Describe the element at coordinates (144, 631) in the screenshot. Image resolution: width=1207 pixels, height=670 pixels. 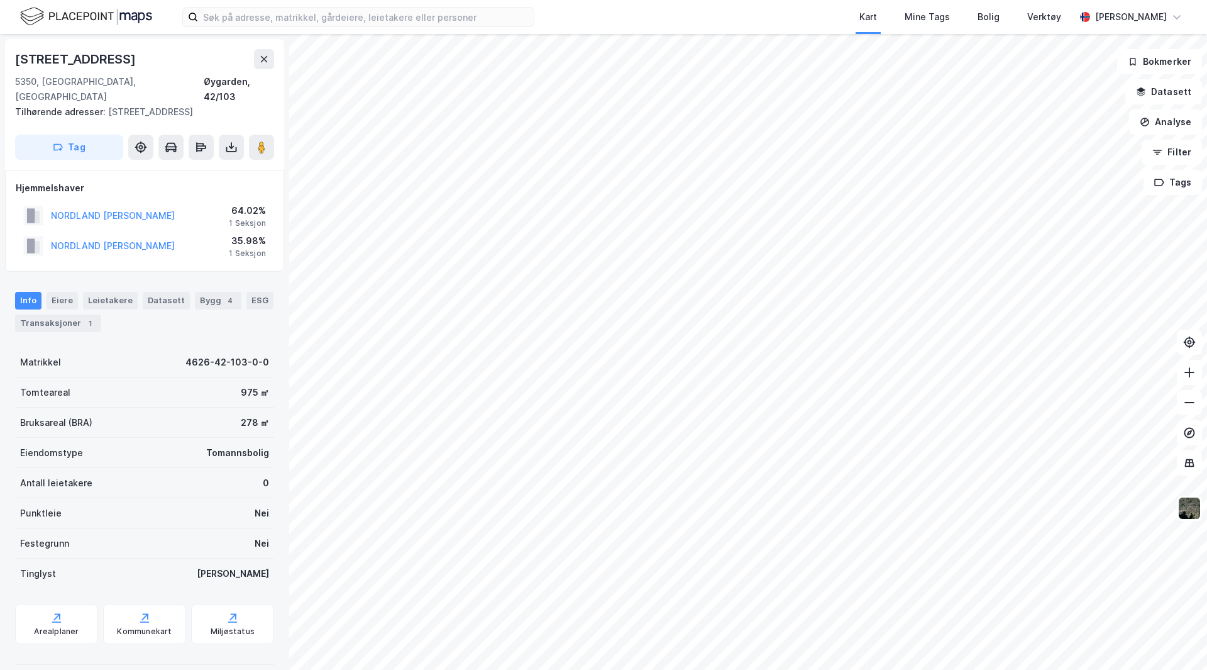
I see `div: Kommunekart` at that location.